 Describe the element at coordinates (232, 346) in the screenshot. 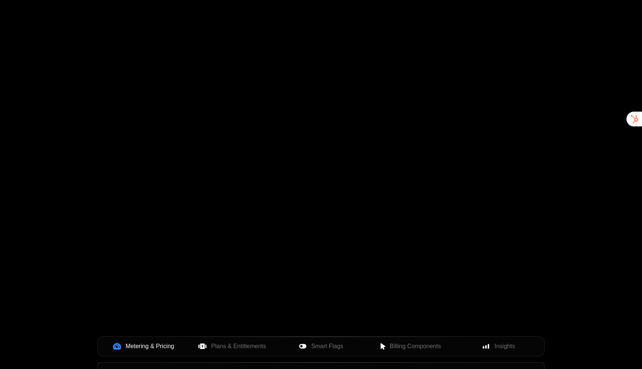

I see `button: Plans & Entitlements` at that location.